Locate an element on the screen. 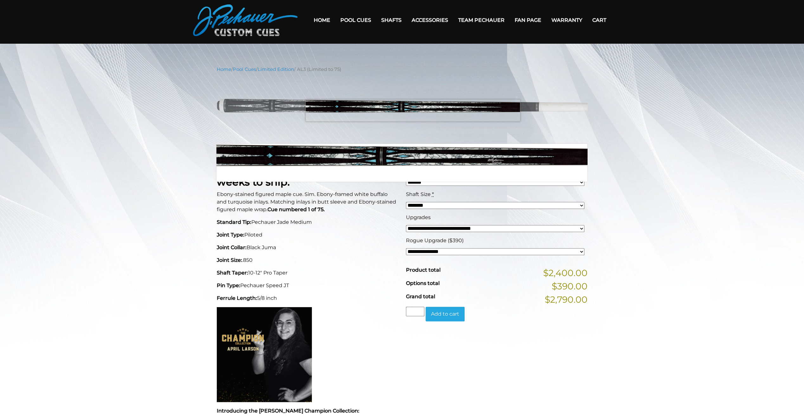 The image size is (804, 416). a: Limited Edition is located at coordinates (276, 69).